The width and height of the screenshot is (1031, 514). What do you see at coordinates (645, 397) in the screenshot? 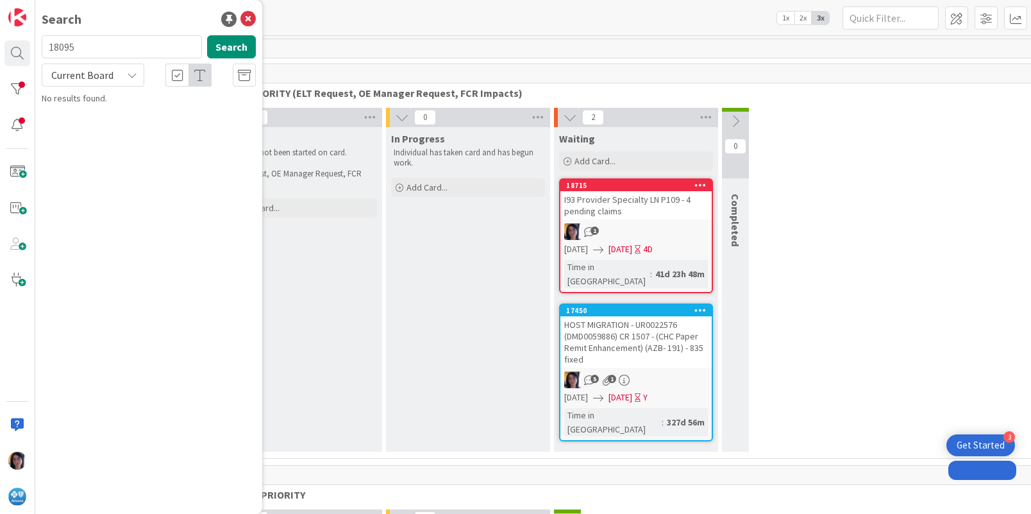
I see `div: Y` at bounding box center [645, 397].